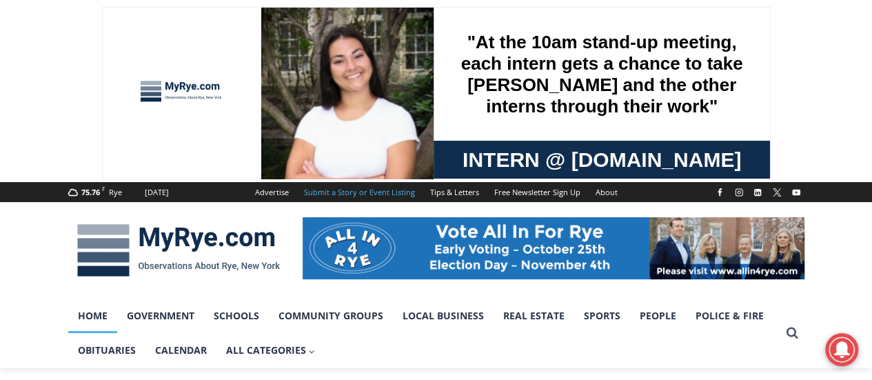 This screenshot has height=380, width=872. What do you see at coordinates (454, 192) in the screenshot?
I see `a: Tips & Letters` at bounding box center [454, 192].